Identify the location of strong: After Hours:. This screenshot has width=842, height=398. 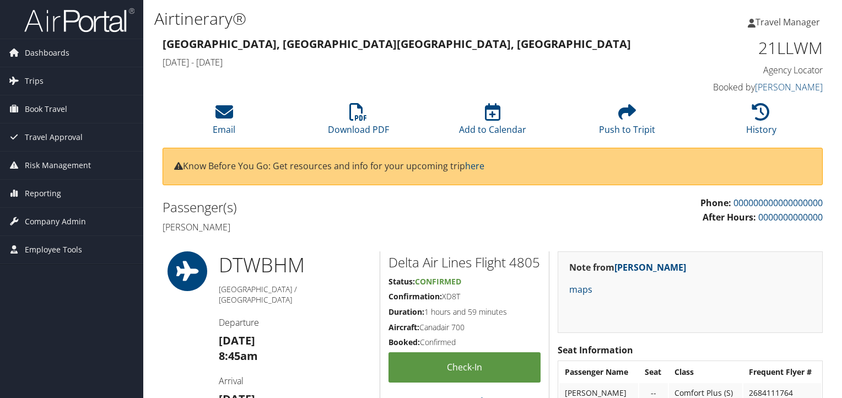
(729, 217).